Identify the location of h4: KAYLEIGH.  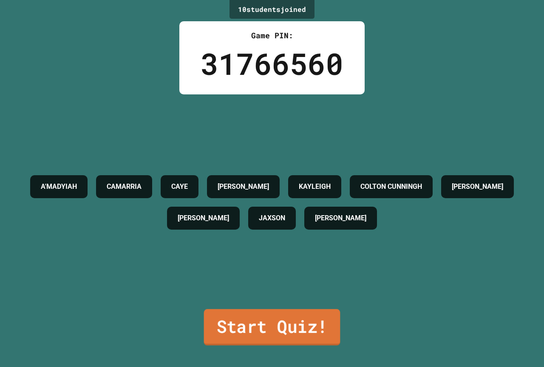
(314, 186).